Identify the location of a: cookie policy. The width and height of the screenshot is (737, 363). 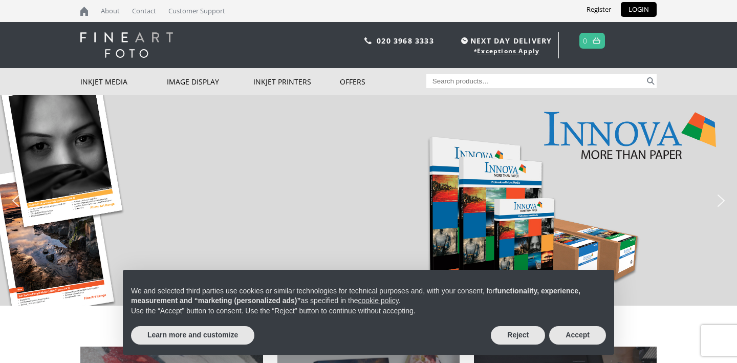
(378, 300).